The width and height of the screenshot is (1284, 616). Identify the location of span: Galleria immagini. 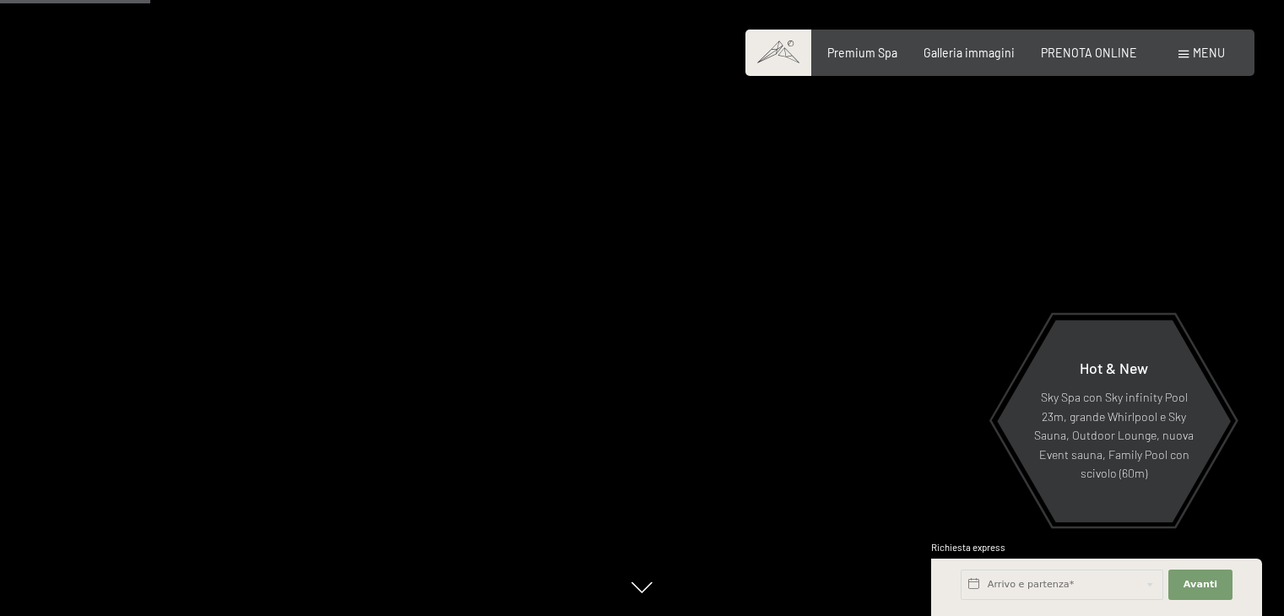
(969, 52).